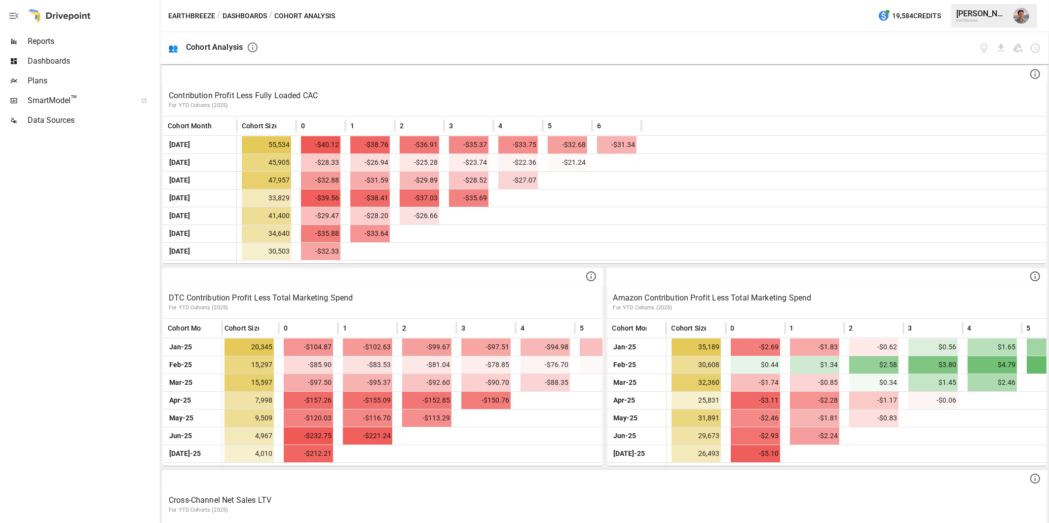 The height and width of the screenshot is (523, 1049). I want to click on span: -$33.64, so click(370, 233).